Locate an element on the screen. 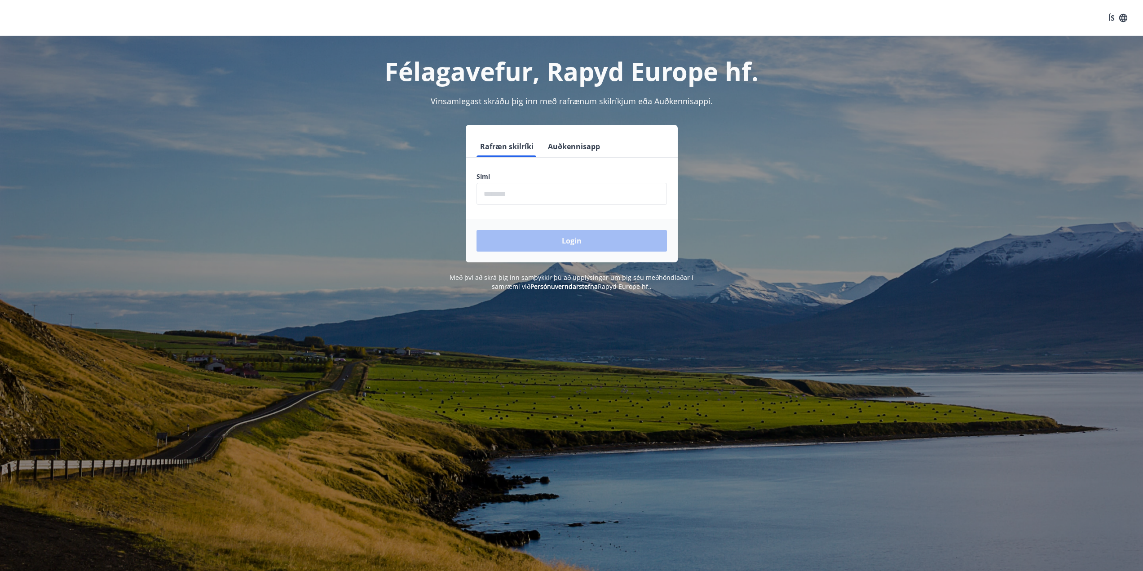 The height and width of the screenshot is (571, 1143). button: Auðkennisapp is located at coordinates (574, 146).